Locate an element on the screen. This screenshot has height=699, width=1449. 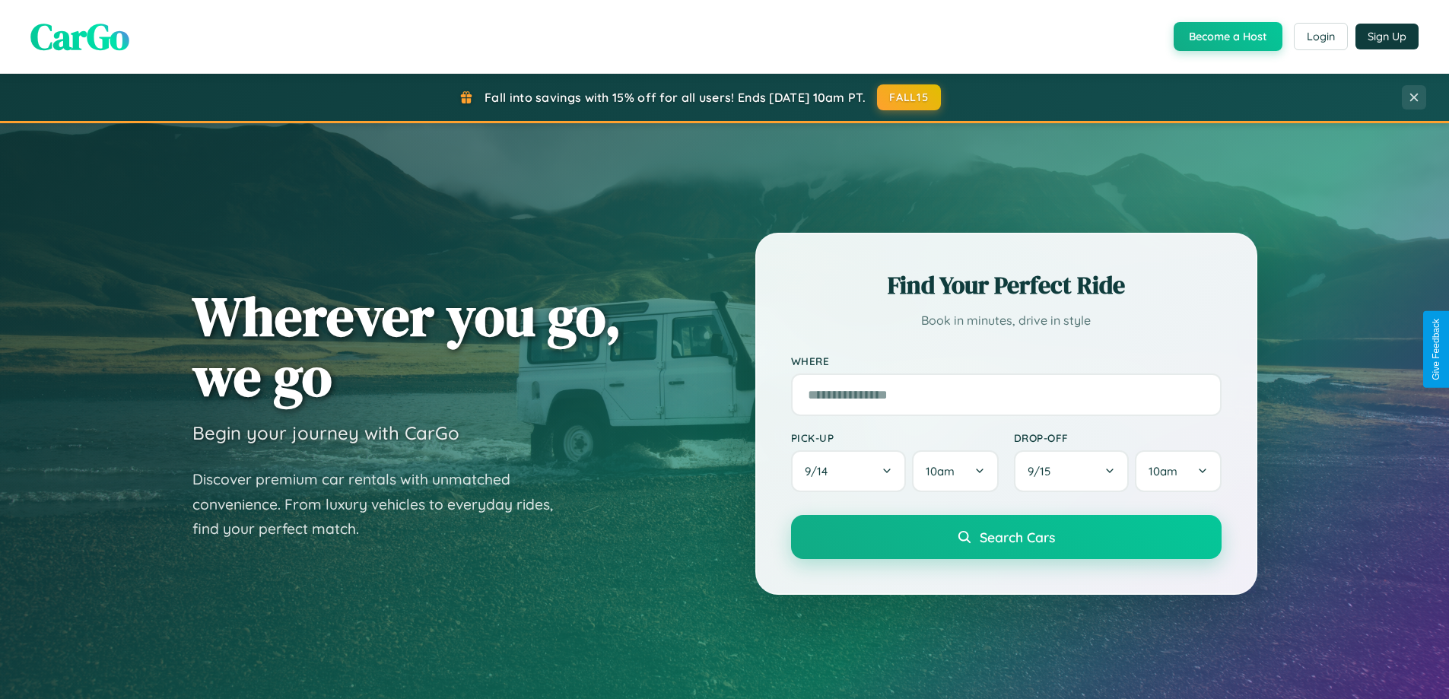
button: 9/14 is located at coordinates (849, 471).